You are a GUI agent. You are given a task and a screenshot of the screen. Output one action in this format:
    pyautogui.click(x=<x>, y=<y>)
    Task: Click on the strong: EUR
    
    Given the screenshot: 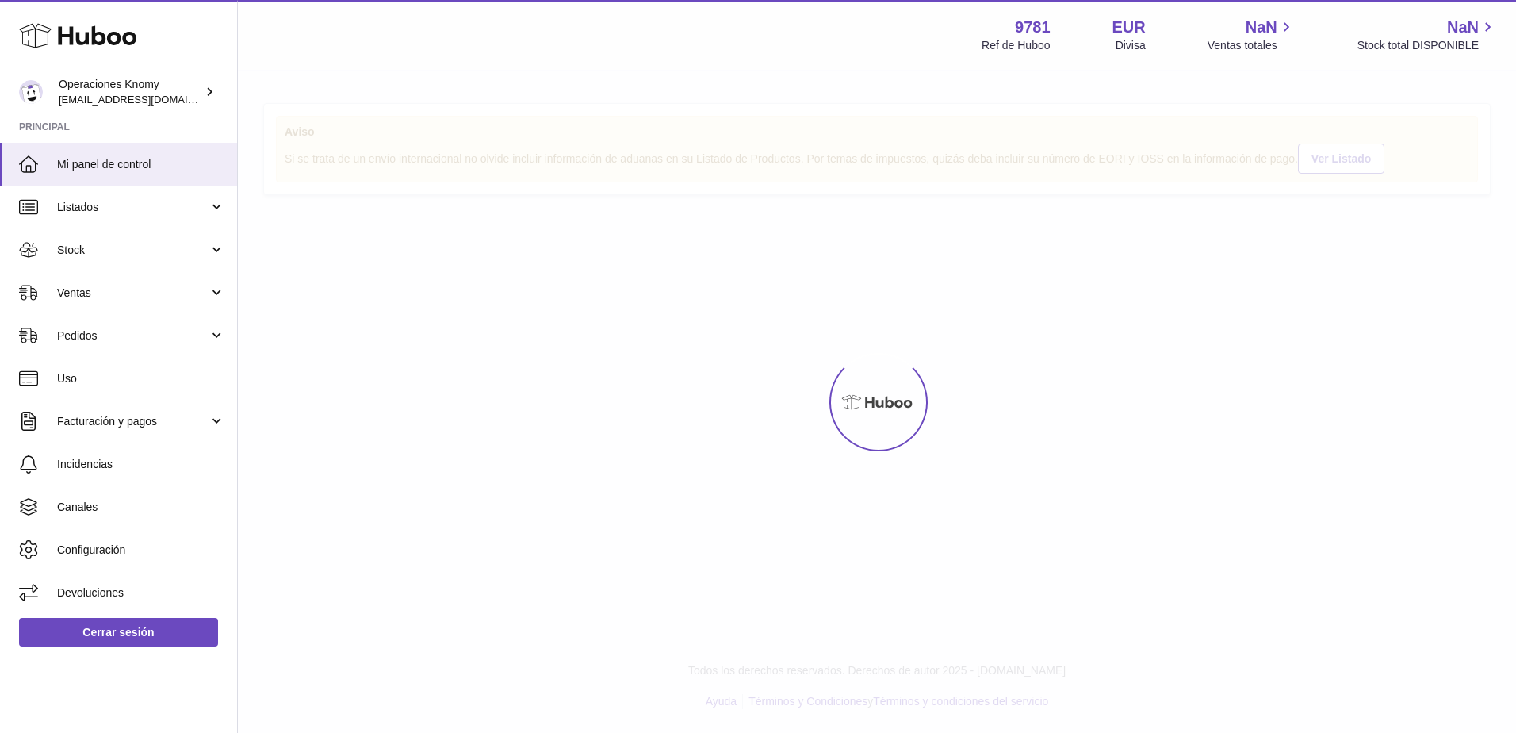 What is the action you would take?
    pyautogui.click(x=1129, y=27)
    